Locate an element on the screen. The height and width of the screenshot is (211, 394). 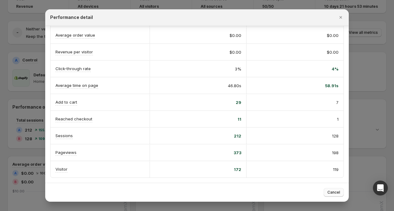
span: 1 is located at coordinates (338, 119).